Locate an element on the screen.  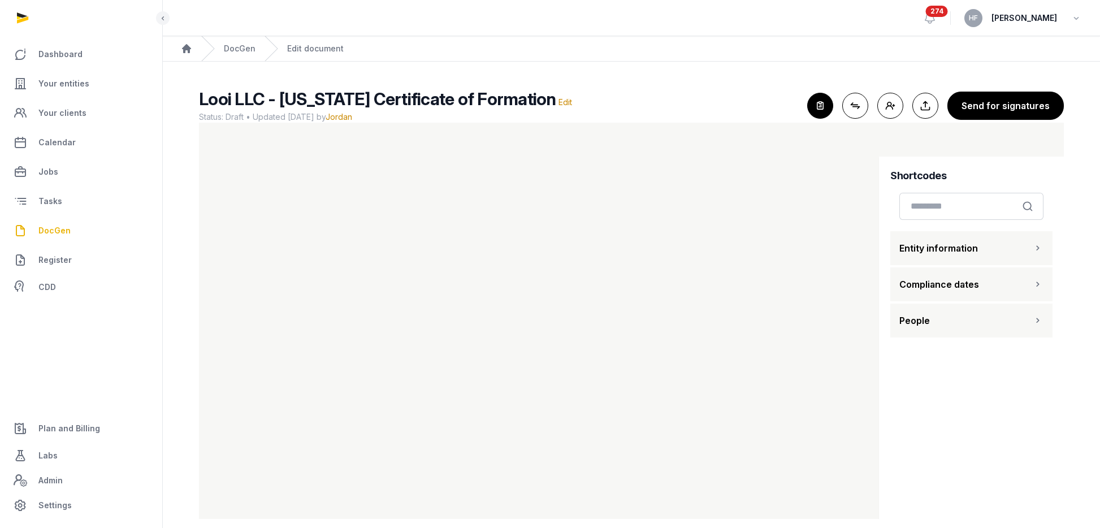
a: Settings is located at coordinates (81, 505).